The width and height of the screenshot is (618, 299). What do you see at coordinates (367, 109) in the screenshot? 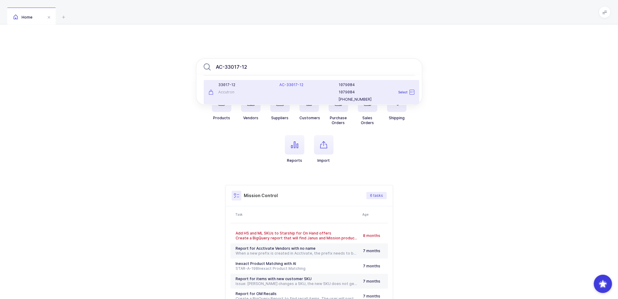
I see `button: SalesOrders` at bounding box center [367, 109].